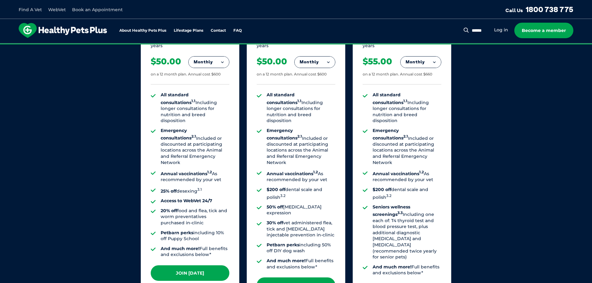  I want to click on sup: 3.3, so click(400, 213).